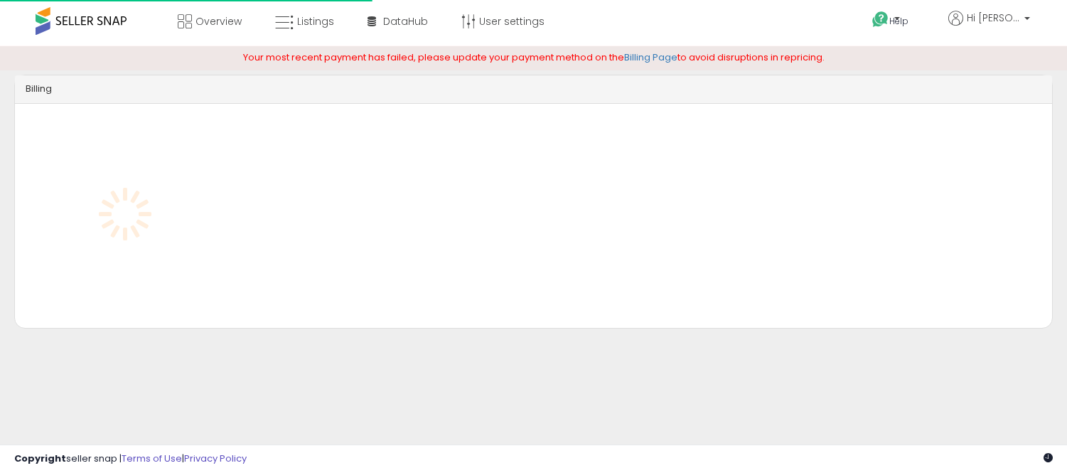  I want to click on span: DataHub, so click(405, 21).